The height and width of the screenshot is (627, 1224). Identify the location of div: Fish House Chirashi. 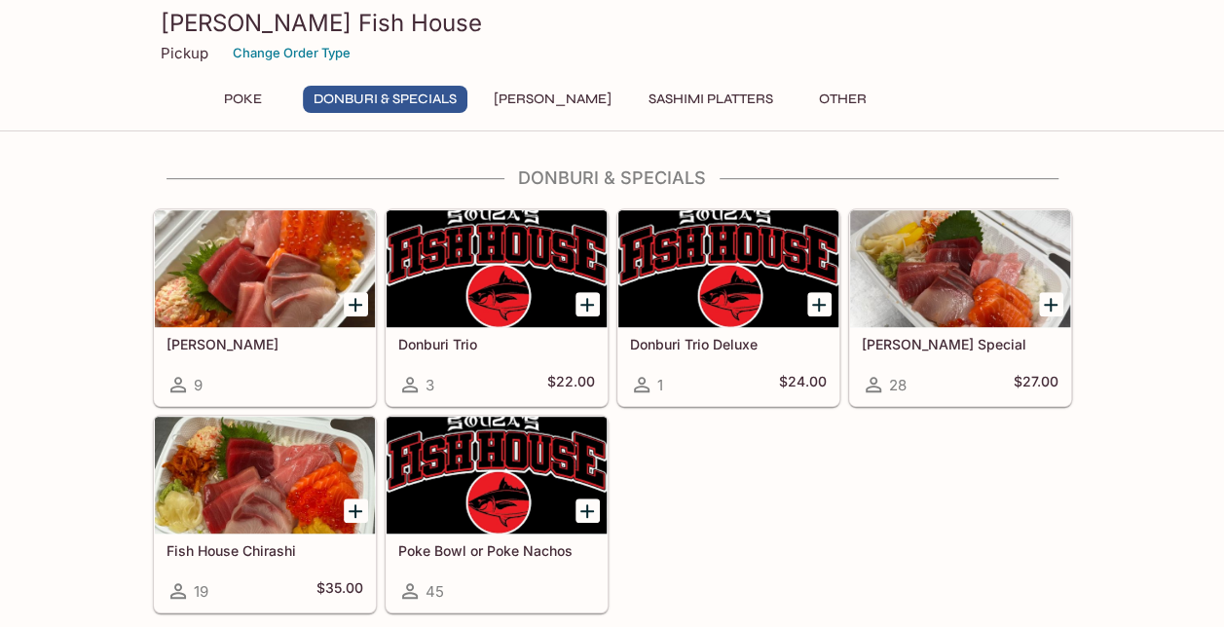
(265, 475).